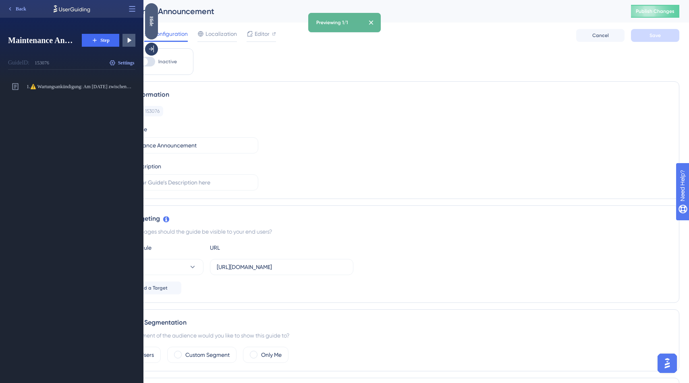 The height and width of the screenshot is (383, 689). What do you see at coordinates (35, 7) in the screenshot?
I see `span: Need Help?` at bounding box center [35, 7].